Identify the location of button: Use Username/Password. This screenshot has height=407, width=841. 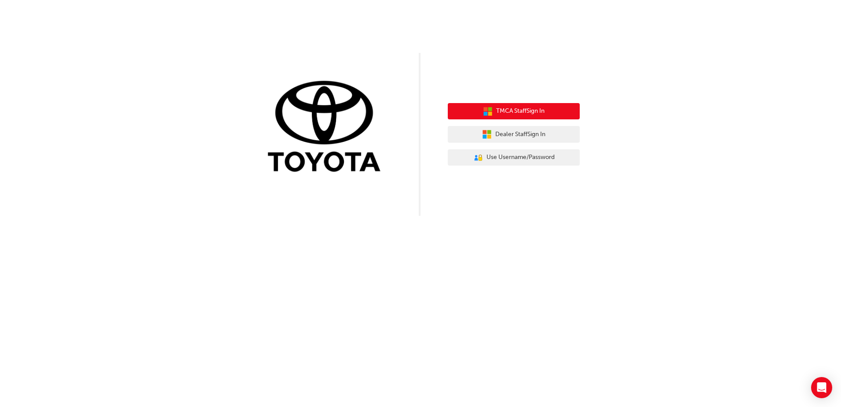
(514, 158).